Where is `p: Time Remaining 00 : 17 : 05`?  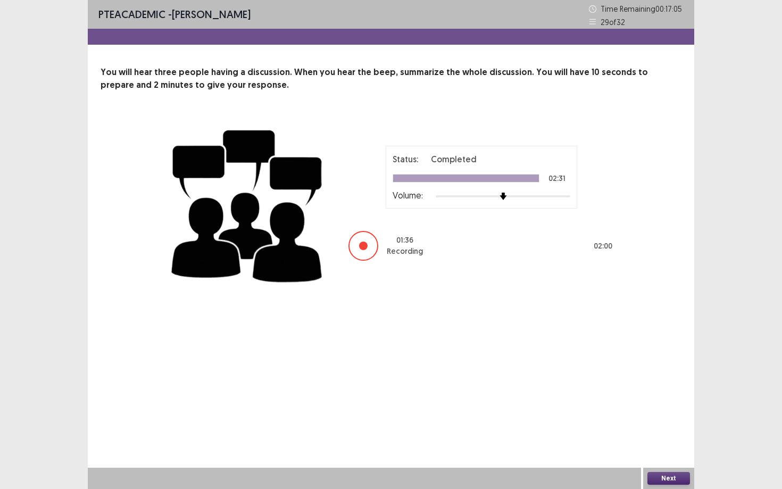
p: Time Remaining 00 : 17 : 05 is located at coordinates (642, 9).